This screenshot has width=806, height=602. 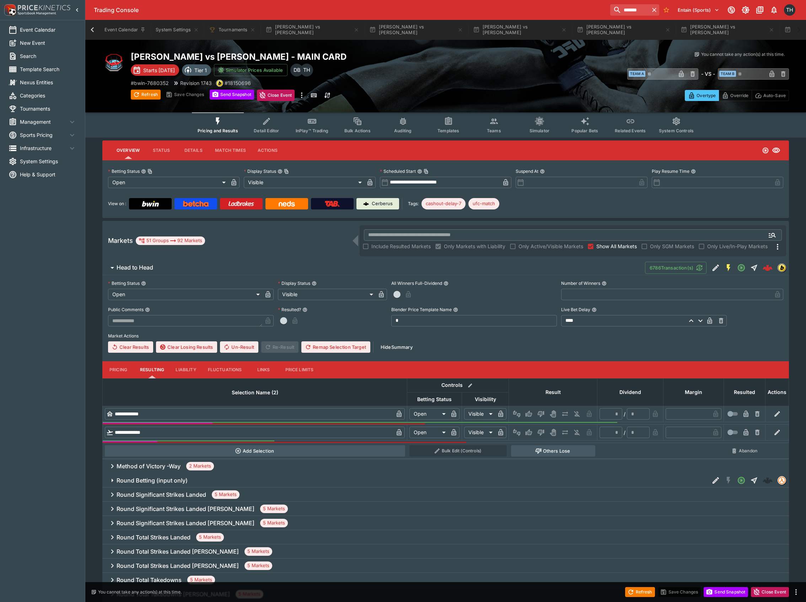 What do you see at coordinates (152, 370) in the screenshot?
I see `button: Resulting` at bounding box center [152, 370].